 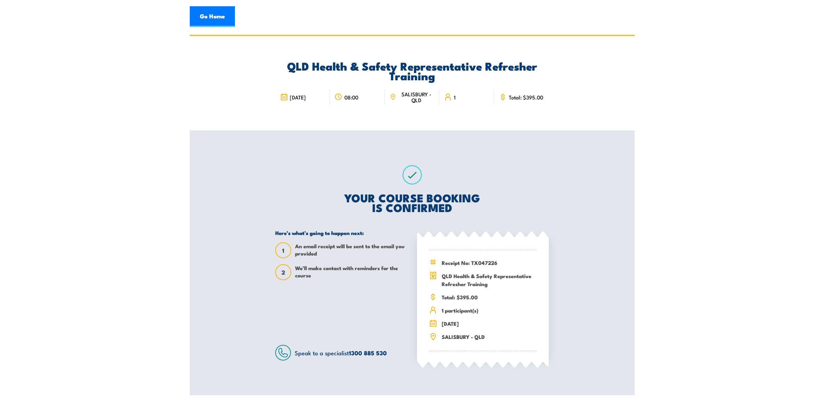 I want to click on span: 1 participant(s), so click(x=489, y=310).